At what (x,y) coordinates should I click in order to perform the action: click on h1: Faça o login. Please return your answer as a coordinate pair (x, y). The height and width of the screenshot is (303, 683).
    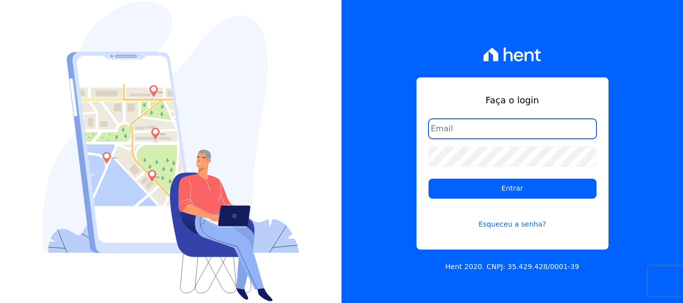
    Looking at the image, I should click on (512, 100).